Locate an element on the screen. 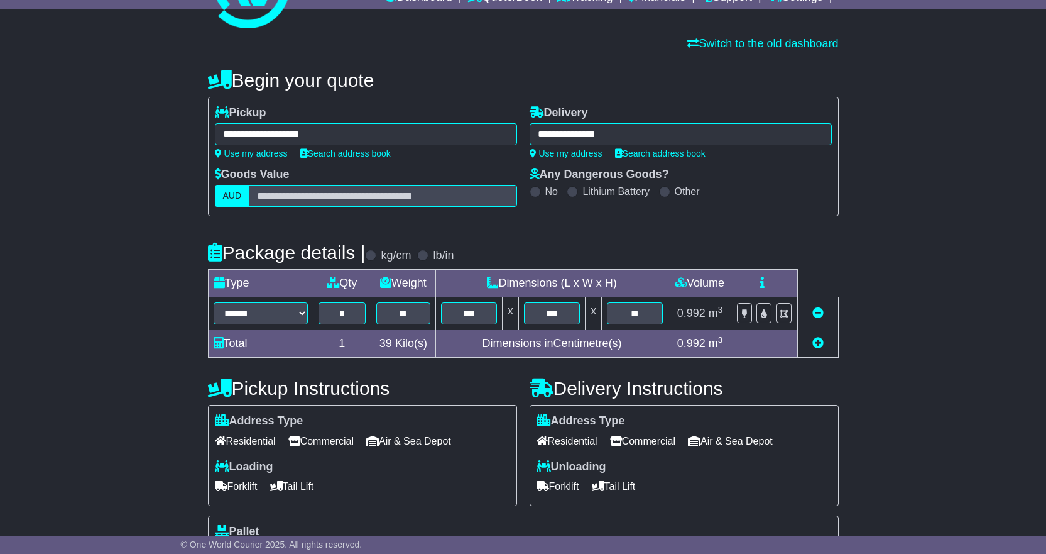  td: Type is located at coordinates (260, 283).